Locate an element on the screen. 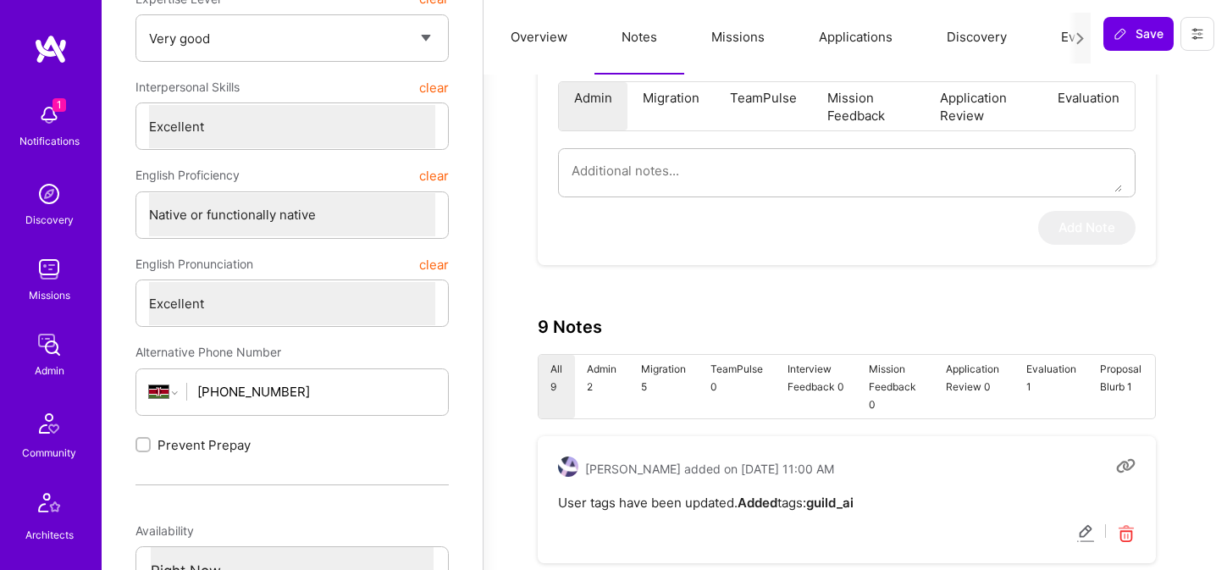 The image size is (1227, 570). li: Admin 2 is located at coordinates (602, 386).